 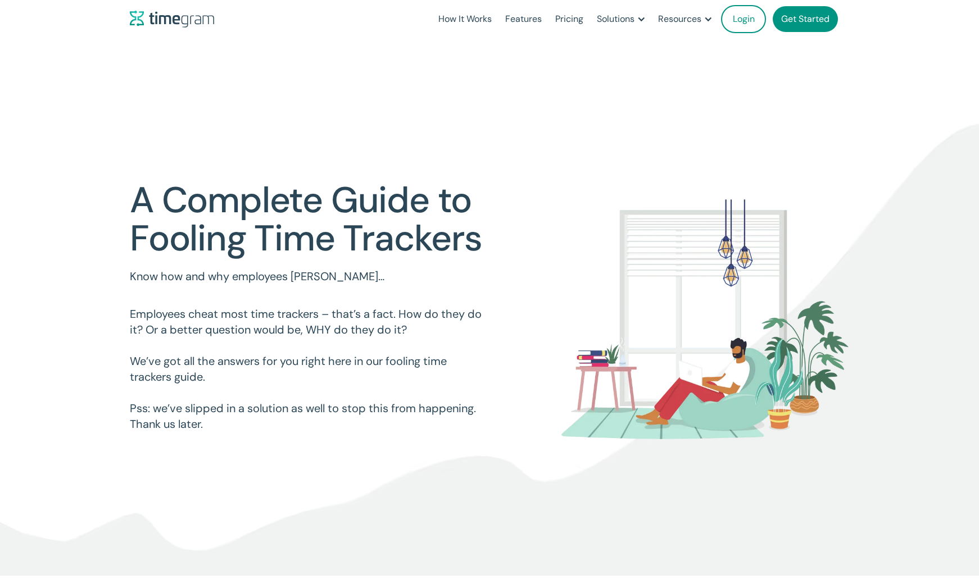 I want to click on div: Resources, so click(x=679, y=19).